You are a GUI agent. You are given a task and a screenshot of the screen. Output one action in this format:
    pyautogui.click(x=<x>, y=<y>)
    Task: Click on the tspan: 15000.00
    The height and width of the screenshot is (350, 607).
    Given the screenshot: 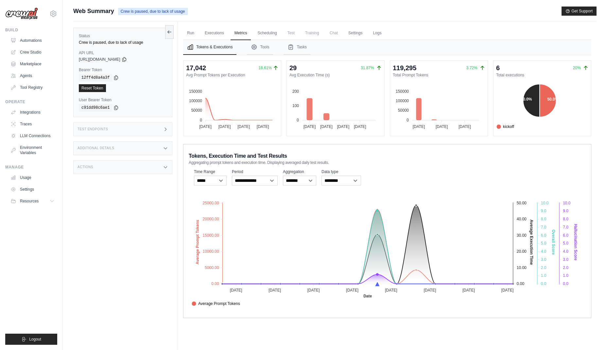 What is the action you would take?
    pyautogui.click(x=211, y=236)
    